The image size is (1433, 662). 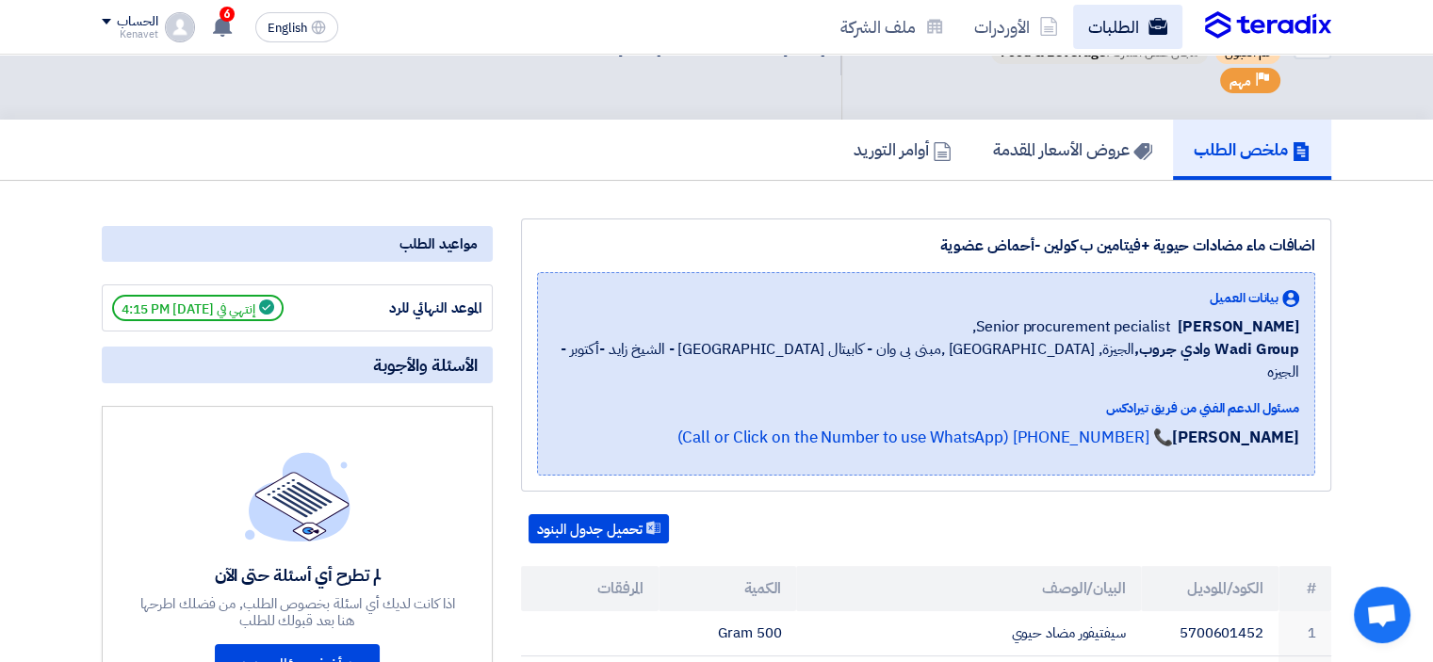 I want to click on span: Senior procurement pecialist,, so click(x=1071, y=327).